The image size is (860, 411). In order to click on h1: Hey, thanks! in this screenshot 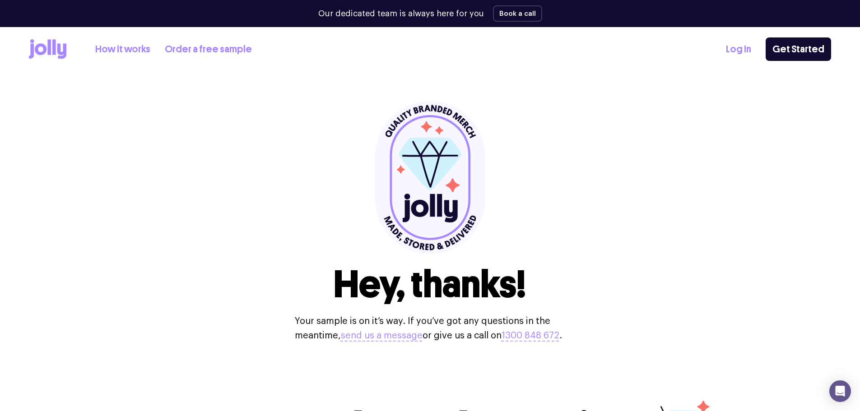, I will do `click(430, 284)`.